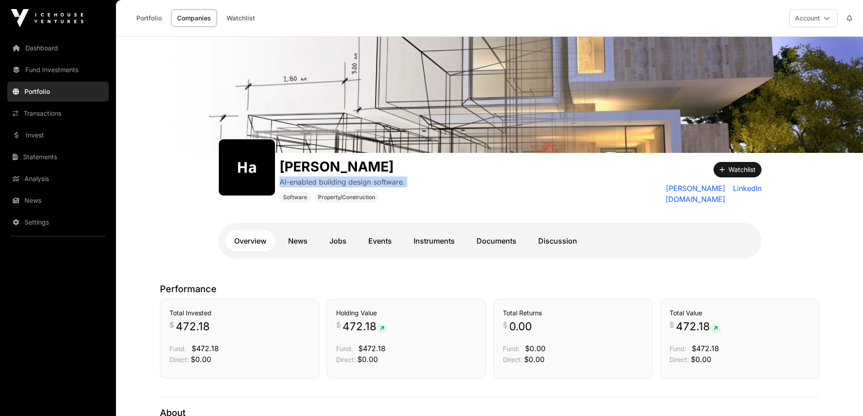 The width and height of the screenshot is (863, 416). I want to click on h3: Total Returns, so click(573, 313).